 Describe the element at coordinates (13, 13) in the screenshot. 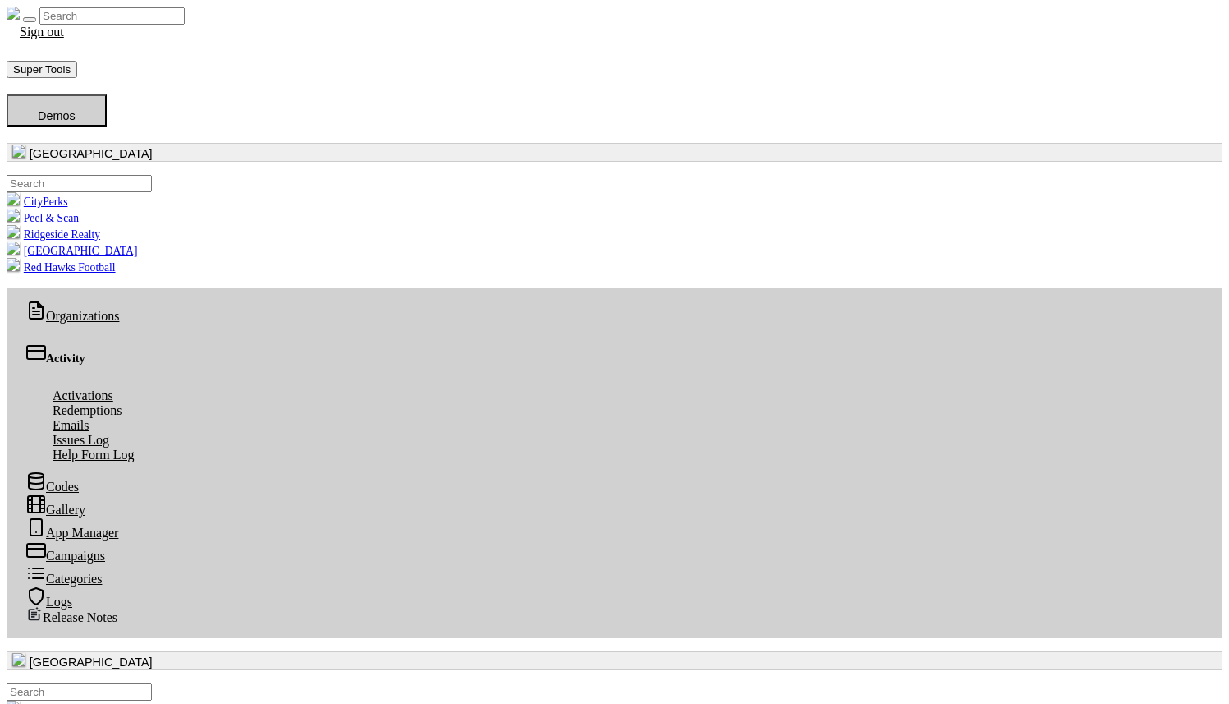

I see `img: real_perks_logo-01.svg` at that location.